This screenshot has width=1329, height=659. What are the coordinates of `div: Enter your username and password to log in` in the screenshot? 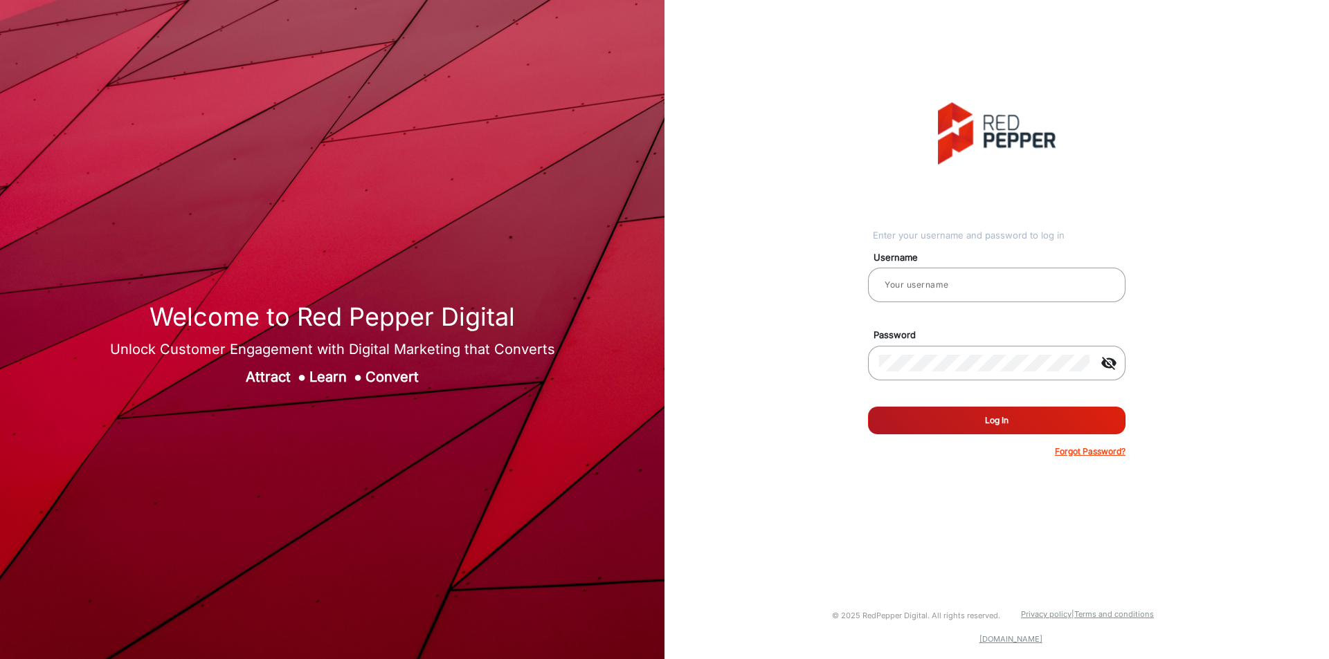 It's located at (999, 236).